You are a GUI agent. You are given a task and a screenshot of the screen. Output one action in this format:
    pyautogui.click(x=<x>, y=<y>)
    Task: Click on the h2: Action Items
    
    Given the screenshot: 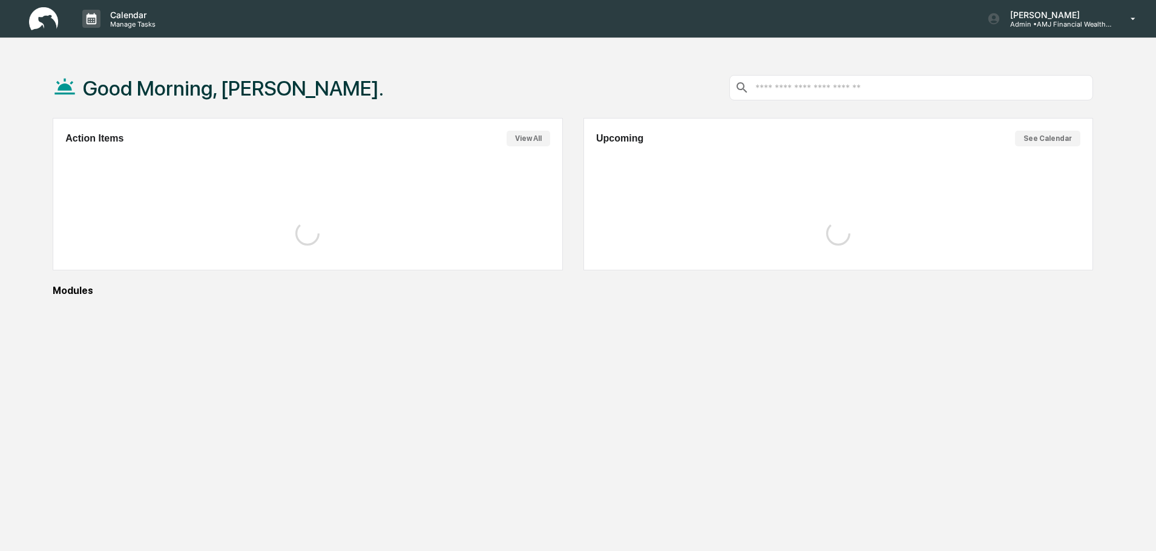 What is the action you would take?
    pyautogui.click(x=94, y=139)
    